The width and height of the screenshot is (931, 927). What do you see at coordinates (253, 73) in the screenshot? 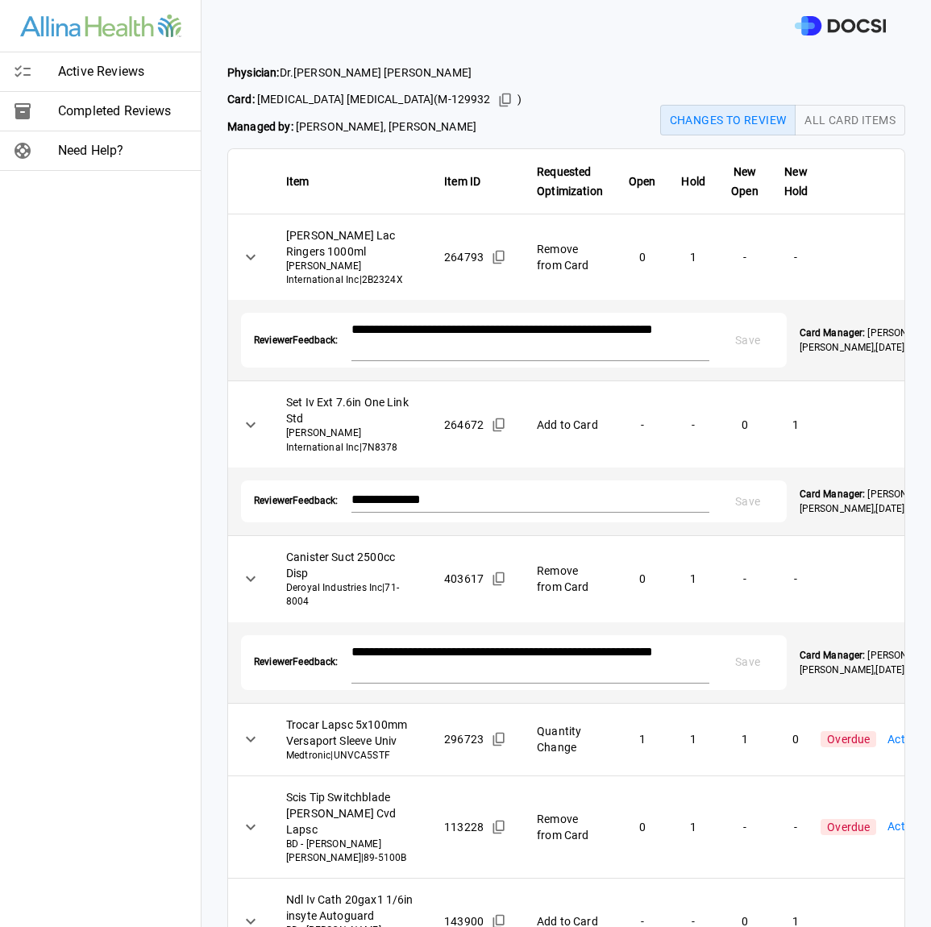
I see `strong: Physician:` at bounding box center [253, 73].